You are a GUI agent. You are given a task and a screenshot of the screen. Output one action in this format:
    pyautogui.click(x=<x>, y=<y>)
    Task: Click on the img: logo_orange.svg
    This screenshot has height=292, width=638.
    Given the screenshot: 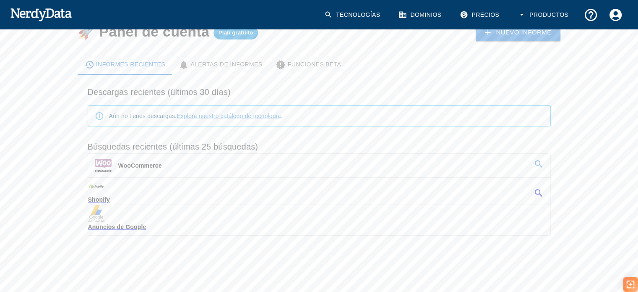 What is the action you would take?
    pyautogui.click(x=17, y=17)
    